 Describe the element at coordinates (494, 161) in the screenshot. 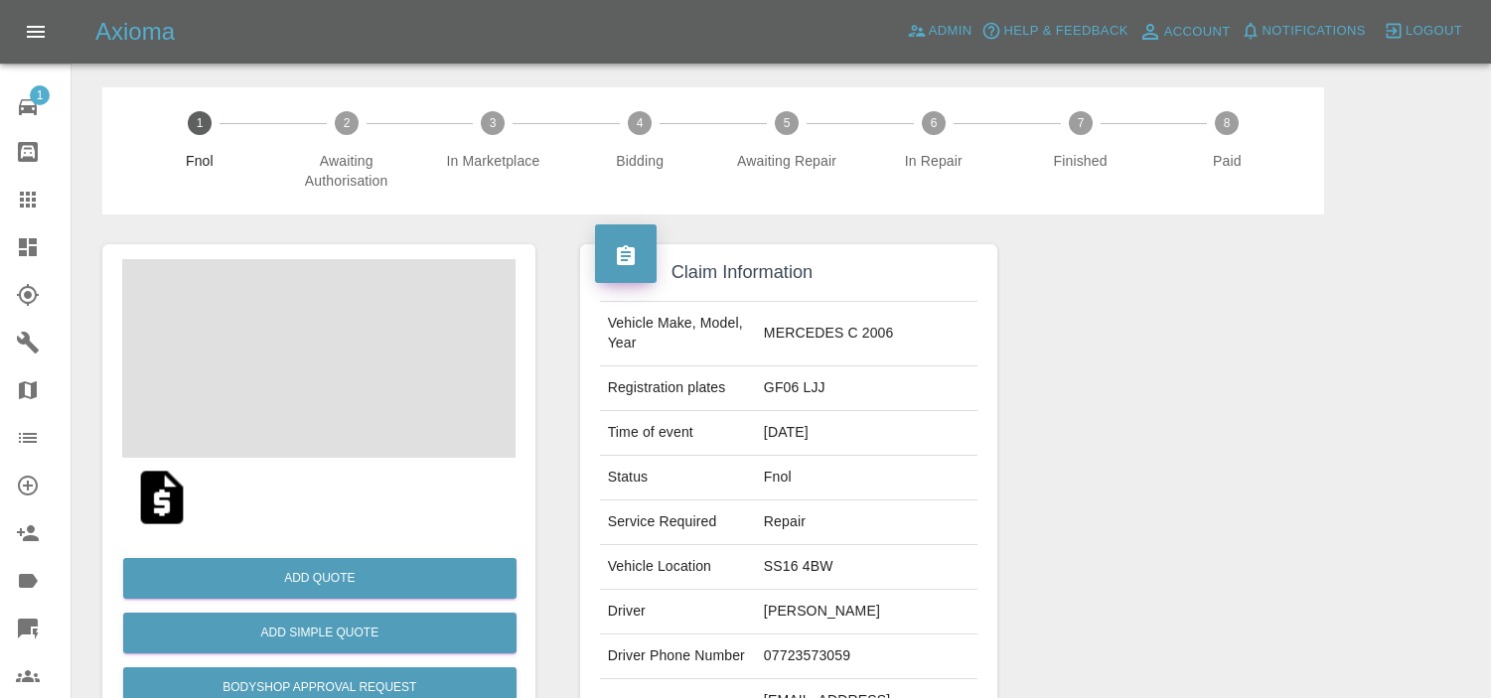

I see `span: In Marketplace` at that location.